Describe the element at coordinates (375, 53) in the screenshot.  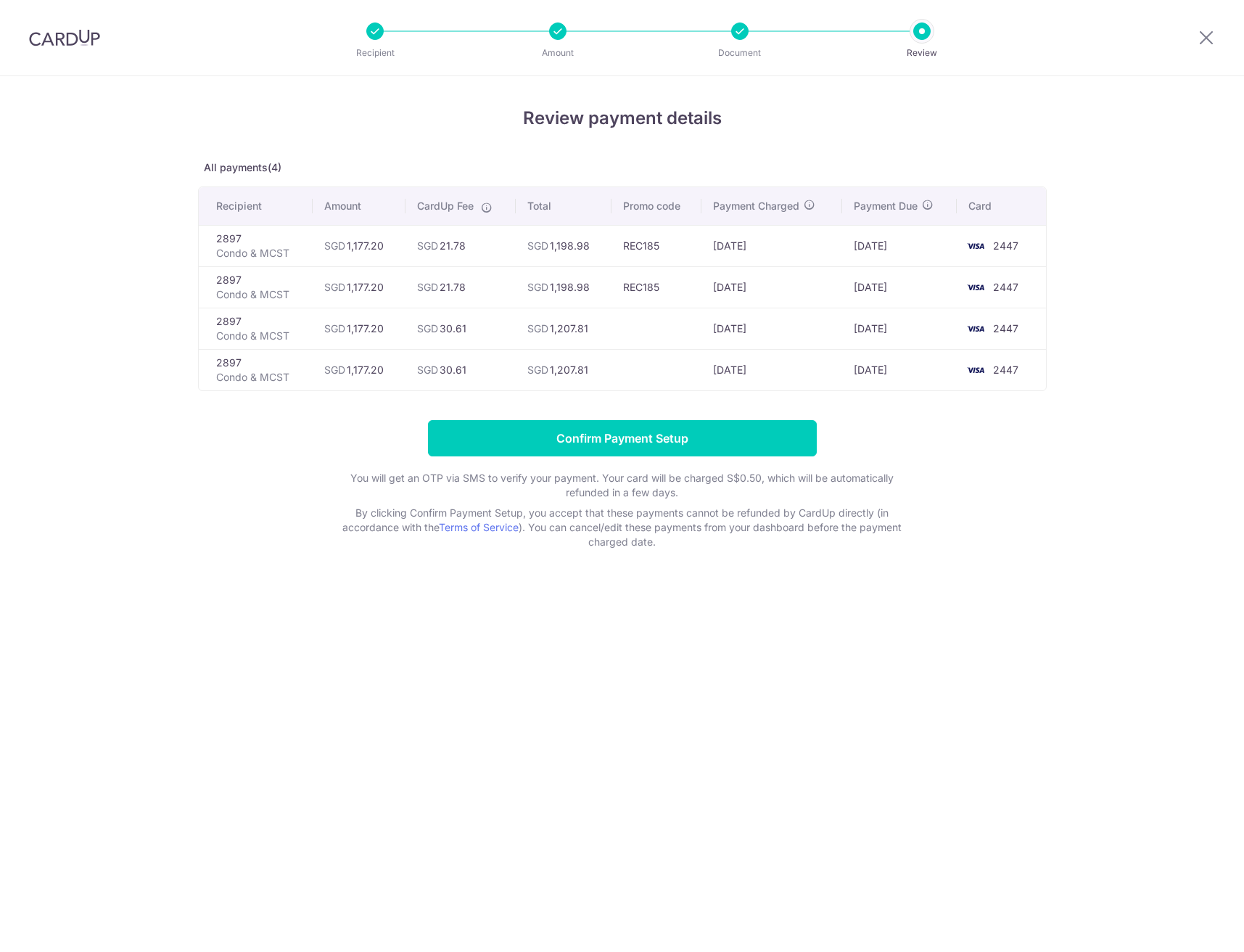
I see `p: Recipient` at that location.